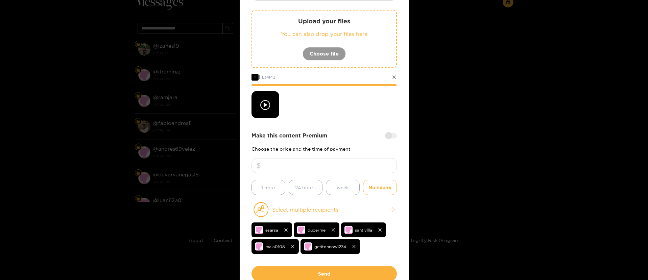  I want to click on span: week, so click(343, 187).